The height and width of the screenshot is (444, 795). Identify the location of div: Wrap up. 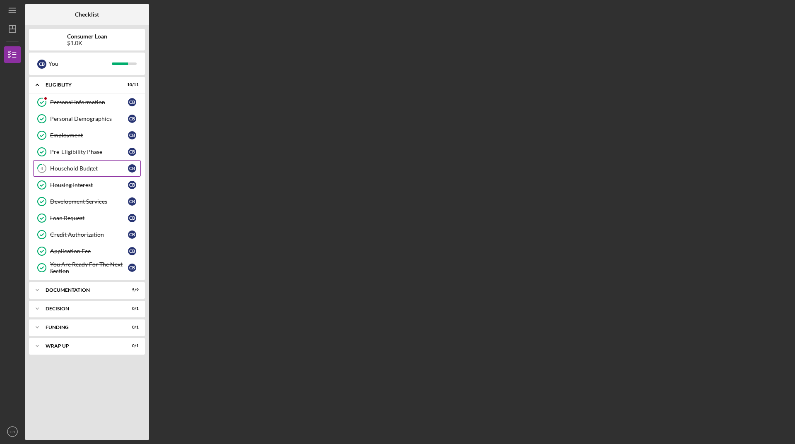
(82, 346).